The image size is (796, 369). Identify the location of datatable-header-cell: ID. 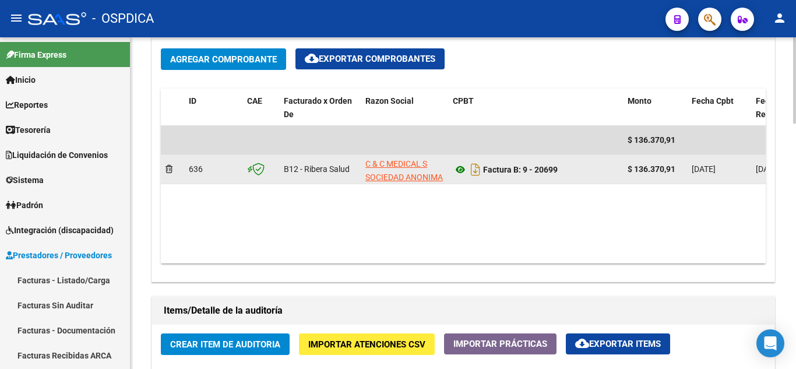
(213, 108).